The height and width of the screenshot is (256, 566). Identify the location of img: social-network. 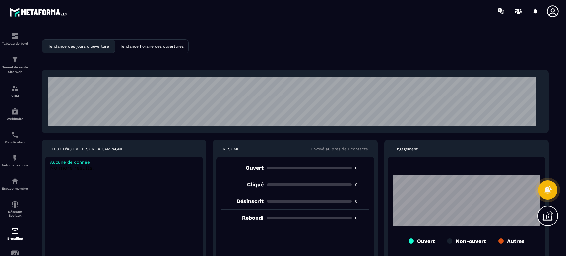
(15, 204).